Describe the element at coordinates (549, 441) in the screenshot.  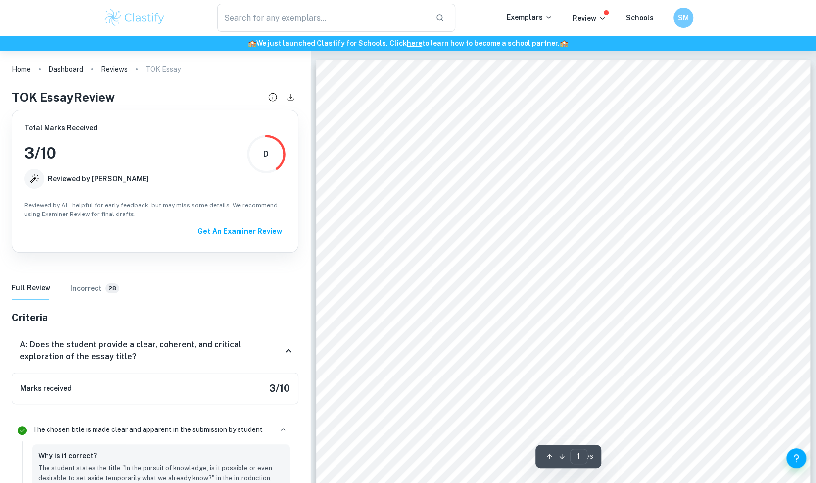
I see `span: desirable to set aside this knowledge, whereas the Arts relies on continuous innovation and` at that location.